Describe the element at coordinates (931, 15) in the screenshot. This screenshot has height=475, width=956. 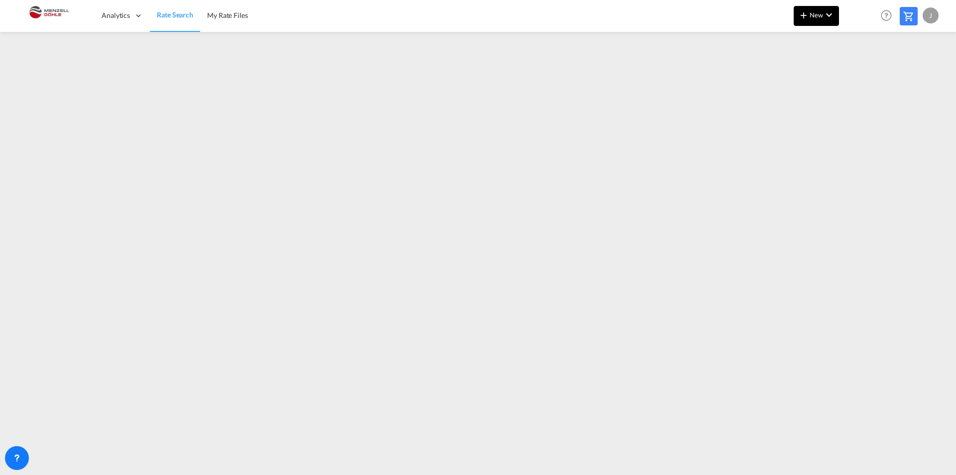
I see `div: J` at that location.